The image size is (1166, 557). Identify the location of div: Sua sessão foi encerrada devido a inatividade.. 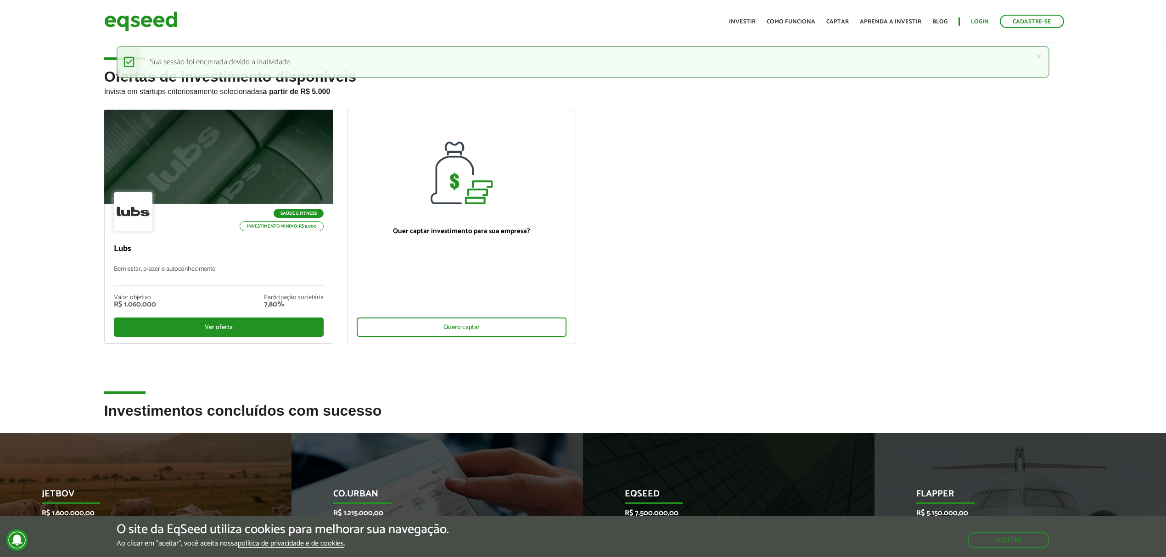
(583, 62).